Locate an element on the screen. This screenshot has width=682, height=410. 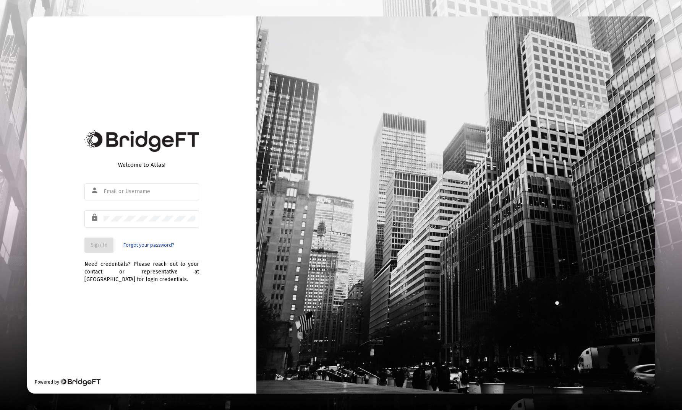
div: Welcome to Atlas! is located at coordinates (142, 165).